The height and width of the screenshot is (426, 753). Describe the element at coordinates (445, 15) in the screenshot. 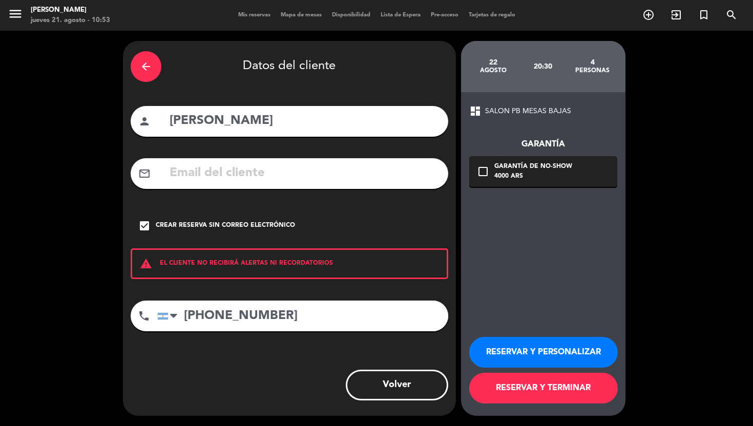

I see `span: Pre-acceso` at that location.